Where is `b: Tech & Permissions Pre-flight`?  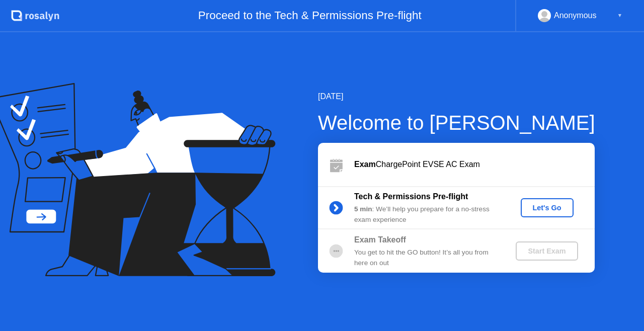 b: Tech & Permissions Pre-flight is located at coordinates (411, 196).